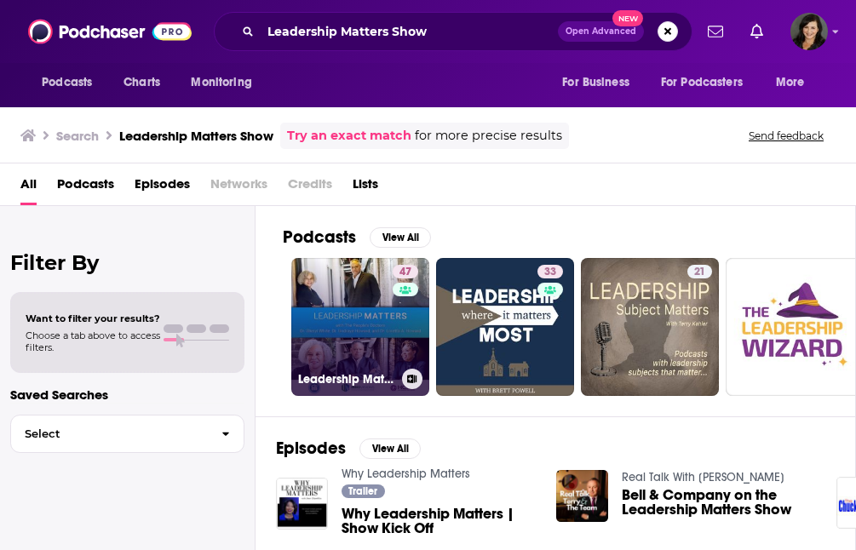 The image size is (856, 550). What do you see at coordinates (196, 135) in the screenshot?
I see `h3: Leadership Matters Show` at bounding box center [196, 135].